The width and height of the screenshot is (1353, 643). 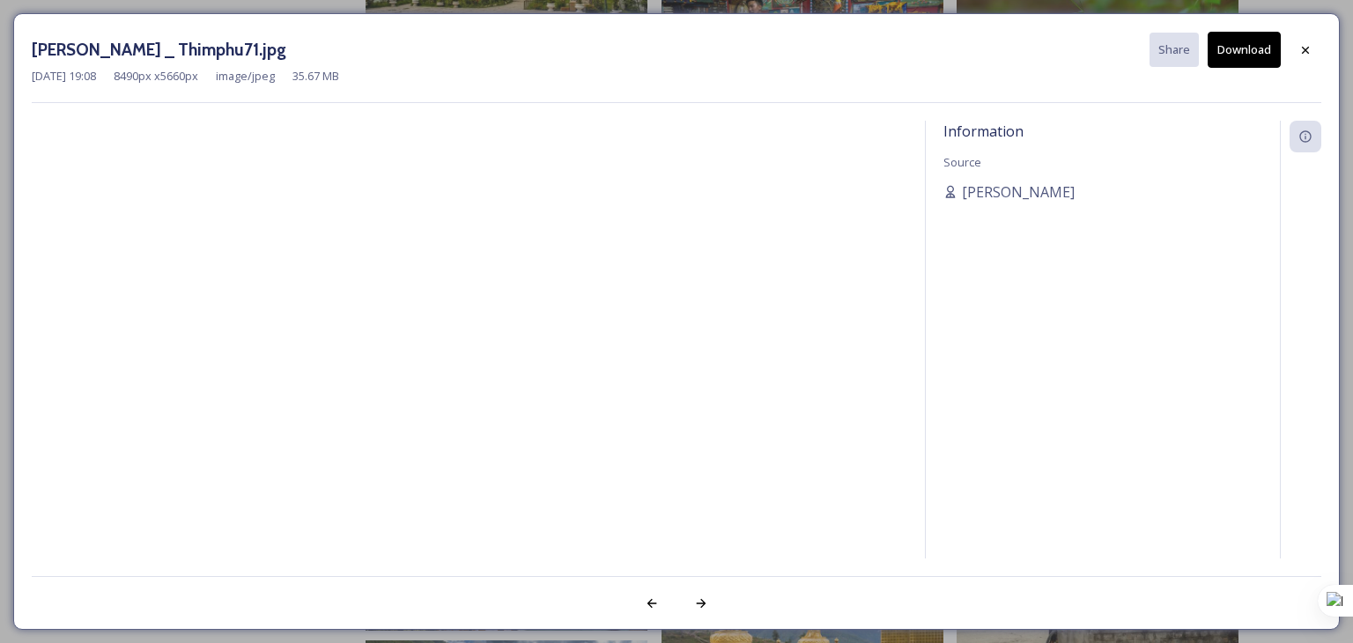 What do you see at coordinates (156, 76) in the screenshot?
I see `span: 8490 px x 5660 px` at bounding box center [156, 76].